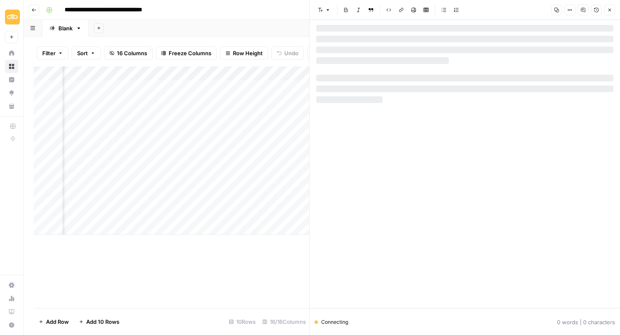 This screenshot has width=620, height=335. Describe the element at coordinates (12, 17) in the screenshot. I see `button: Workspace: Sinch` at that location.